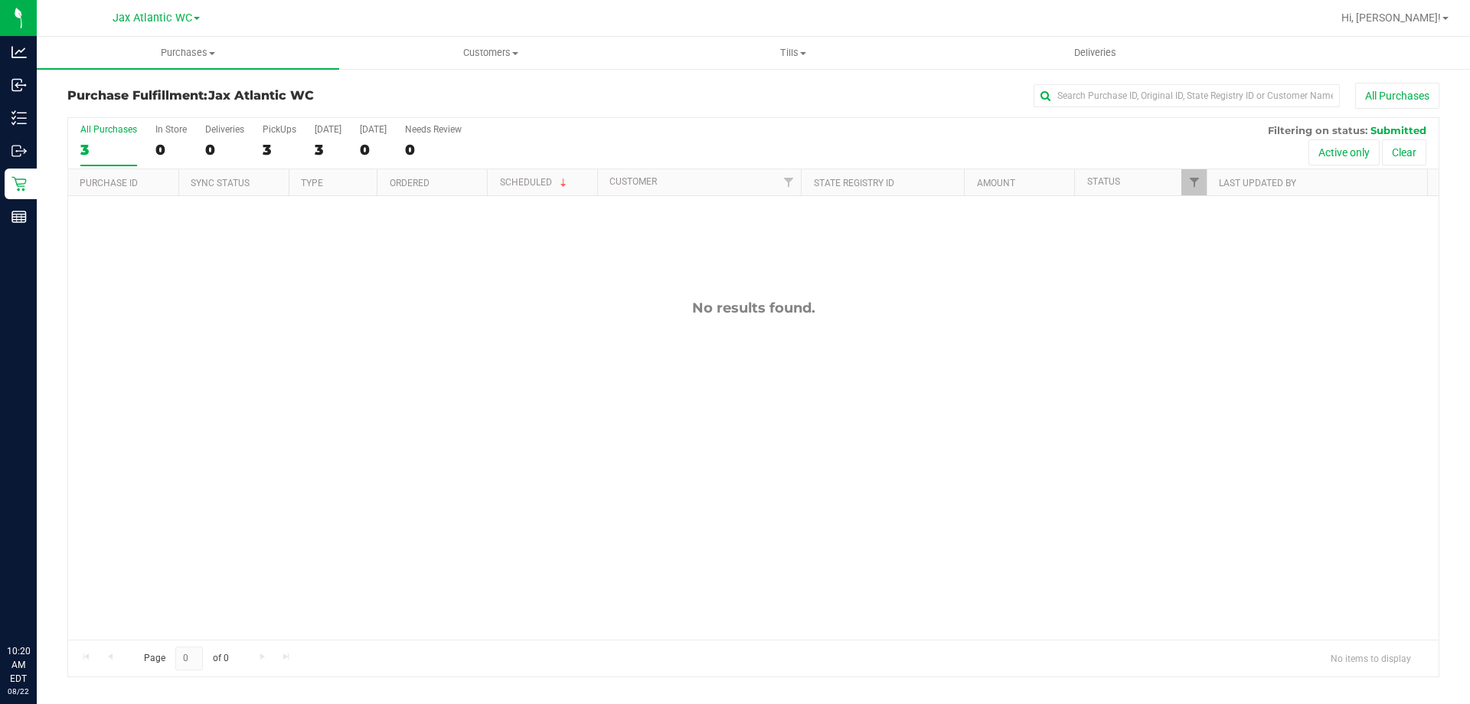  What do you see at coordinates (19, 118) in the screenshot?
I see `inline-svg: Inventory` at bounding box center [19, 118].